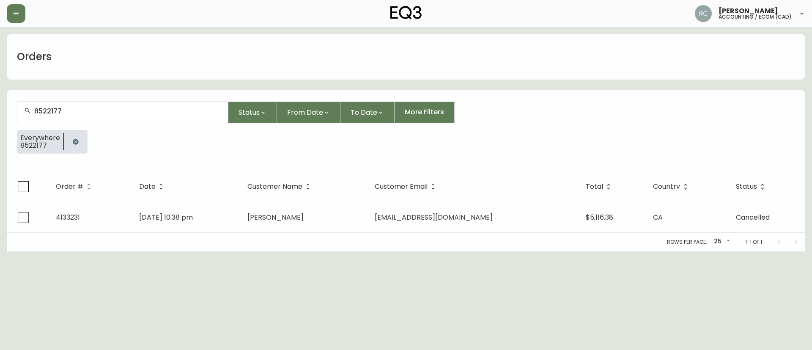 This screenshot has width=812, height=350. I want to click on span: CA, so click(658, 217).